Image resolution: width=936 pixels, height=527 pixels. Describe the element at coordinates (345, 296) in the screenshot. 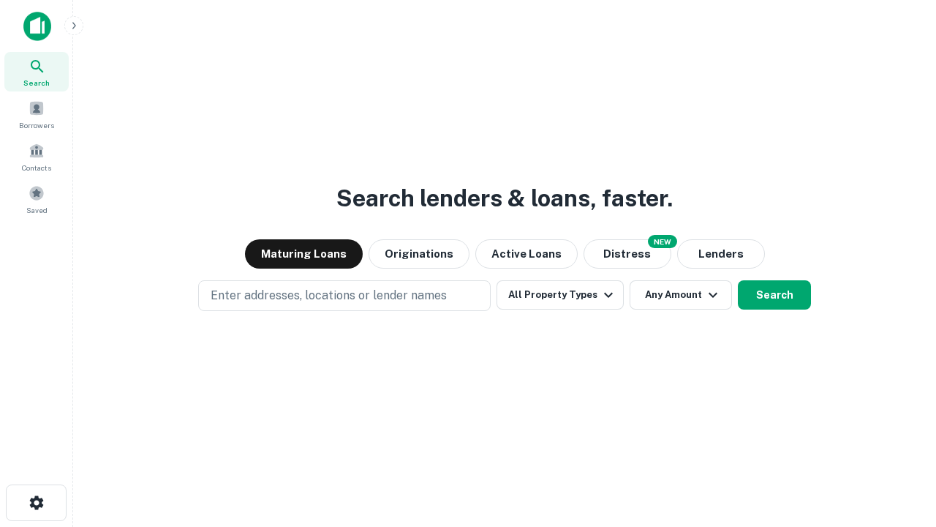

I see `button: Enter addresses, locations or lender names` at that location.